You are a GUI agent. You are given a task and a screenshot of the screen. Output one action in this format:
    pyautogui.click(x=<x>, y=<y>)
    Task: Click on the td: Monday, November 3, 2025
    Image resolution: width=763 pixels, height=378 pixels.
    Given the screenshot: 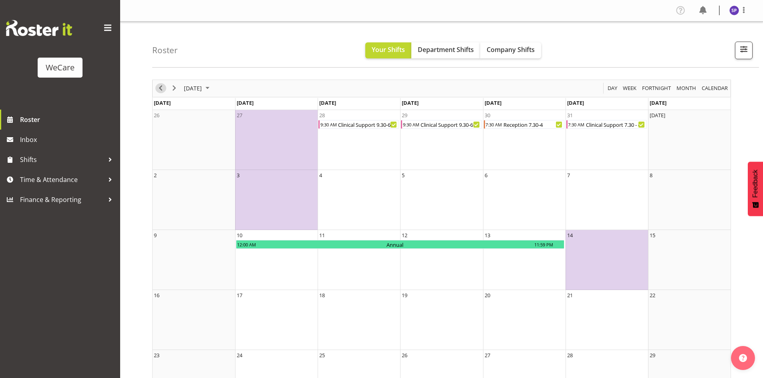 What is the action you would take?
    pyautogui.click(x=276, y=200)
    